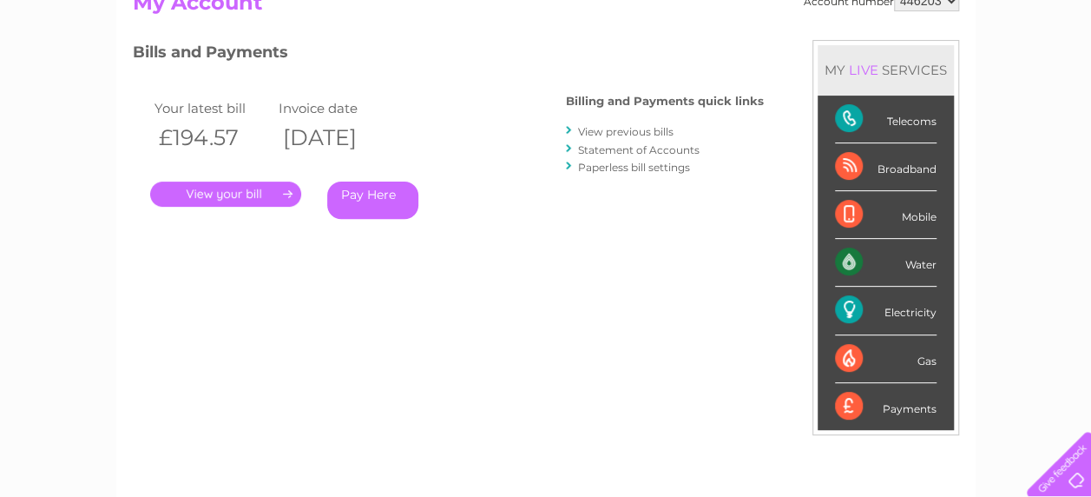 The height and width of the screenshot is (497, 1091). Describe the element at coordinates (904, 80) in the screenshot. I see `a: Telecoms` at that location.